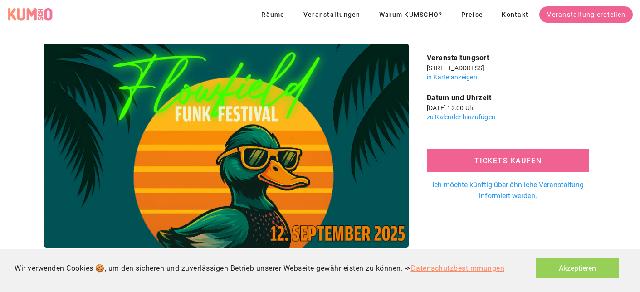  What do you see at coordinates (32, 15) in the screenshot?
I see `a: KUMSCHO Logo` at bounding box center [32, 15].